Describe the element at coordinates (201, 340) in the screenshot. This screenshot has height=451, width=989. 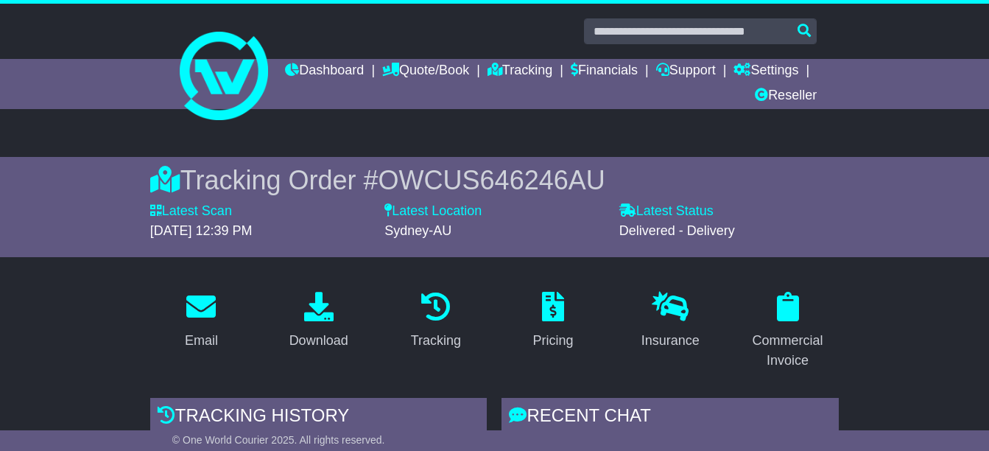
I see `div: Email` at that location.